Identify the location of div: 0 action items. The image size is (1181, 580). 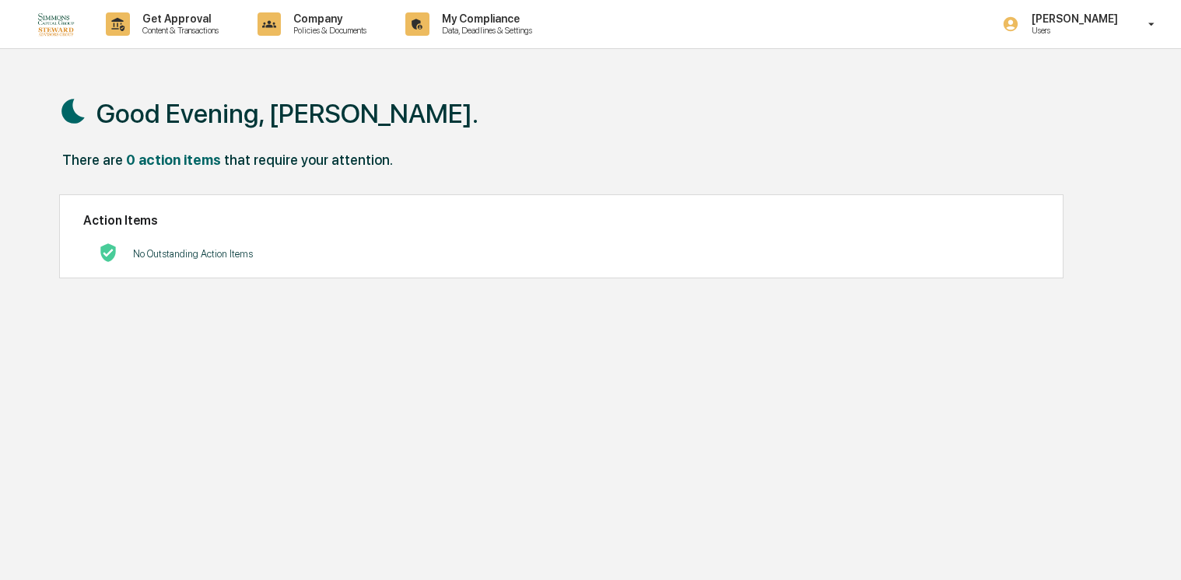
(174, 160).